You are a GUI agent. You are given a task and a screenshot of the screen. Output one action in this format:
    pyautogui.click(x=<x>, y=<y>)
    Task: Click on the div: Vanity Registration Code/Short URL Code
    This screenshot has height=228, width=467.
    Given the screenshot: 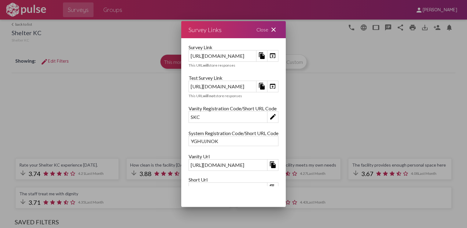 What is the action you would take?
    pyautogui.click(x=234, y=108)
    